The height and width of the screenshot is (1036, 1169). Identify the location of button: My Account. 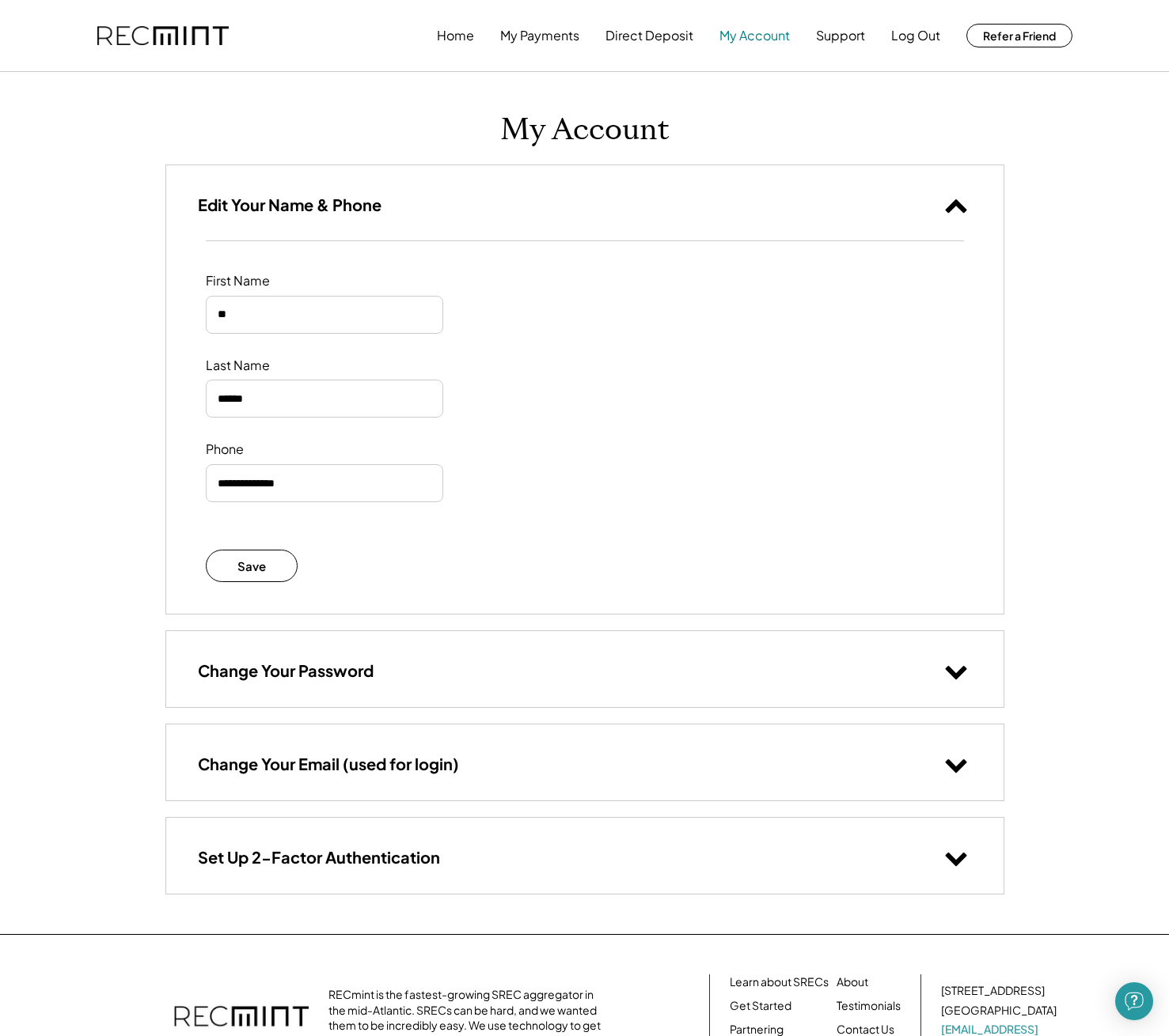
(754, 36).